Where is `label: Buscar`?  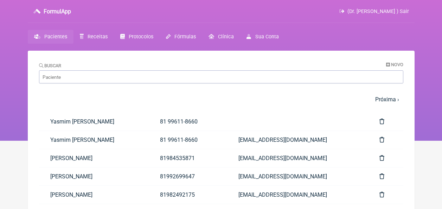 label: Buscar is located at coordinates (50, 65).